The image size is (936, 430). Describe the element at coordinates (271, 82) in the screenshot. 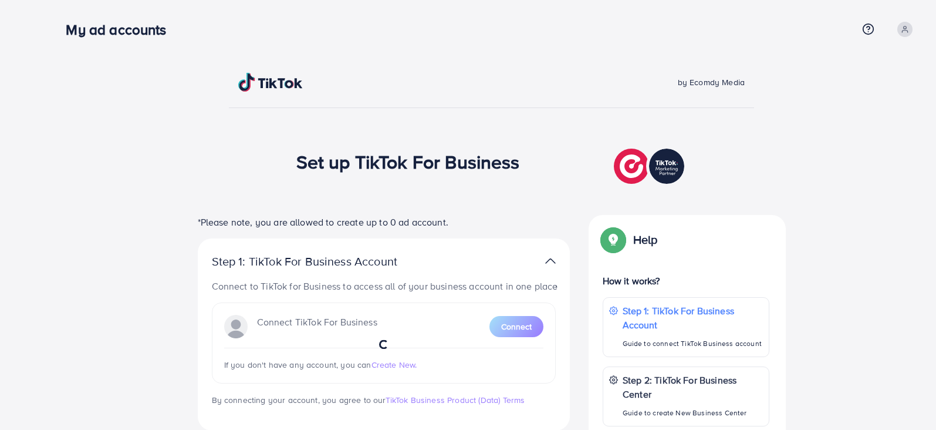

I see `img: TikTok` at that location.